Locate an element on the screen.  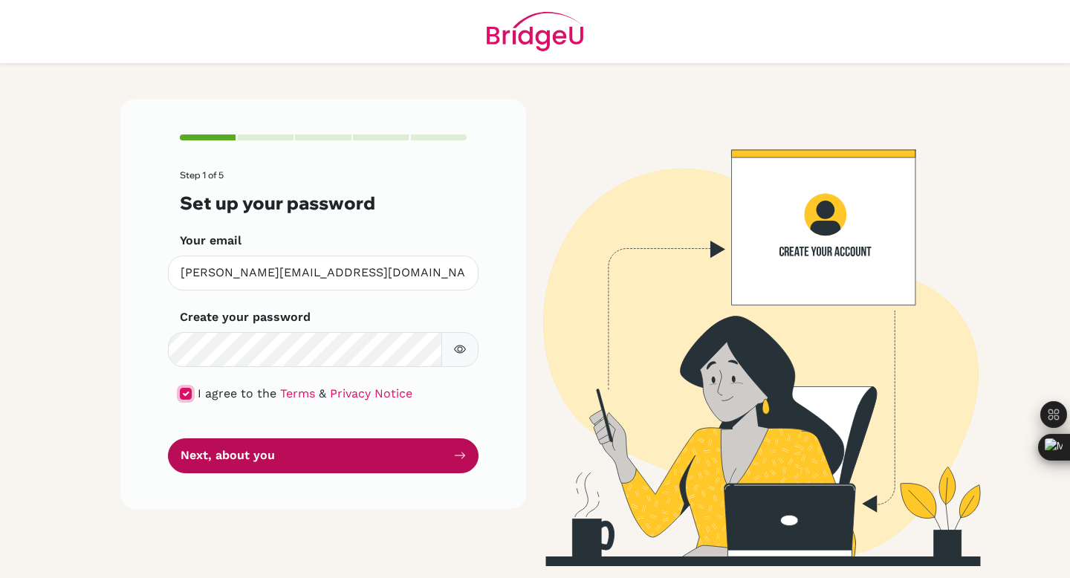
a: Terms is located at coordinates (297, 393).